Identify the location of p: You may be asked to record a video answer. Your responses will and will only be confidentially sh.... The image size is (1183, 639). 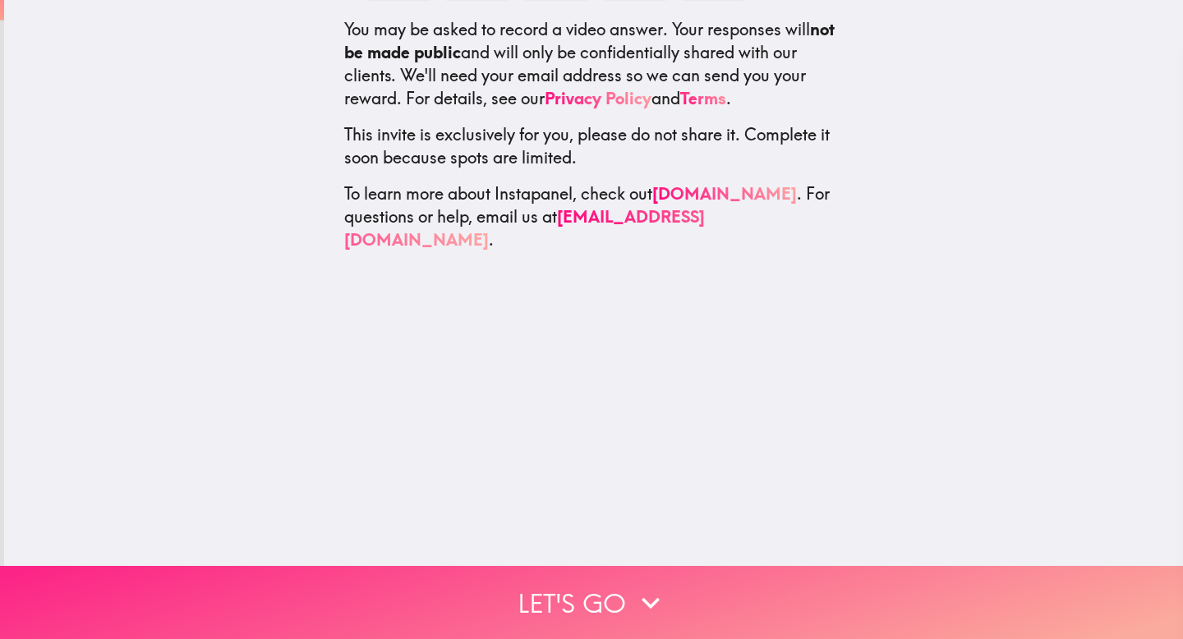
(594, 64).